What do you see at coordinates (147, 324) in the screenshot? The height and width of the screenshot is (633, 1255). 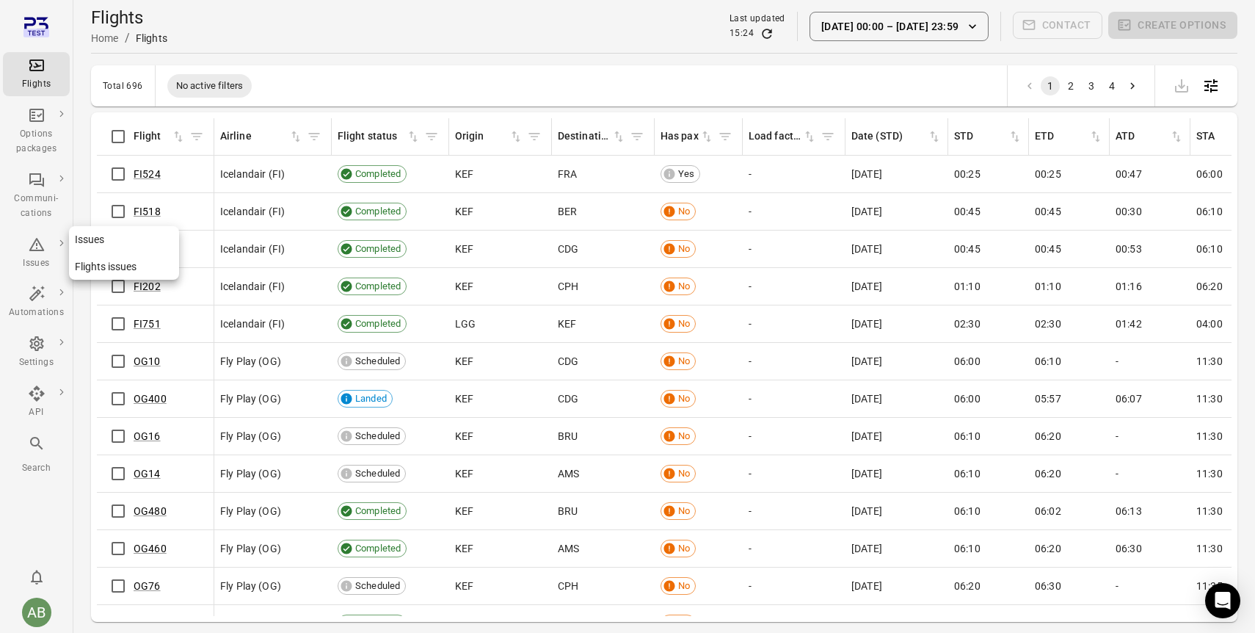 I see `a: FI751` at bounding box center [147, 324].